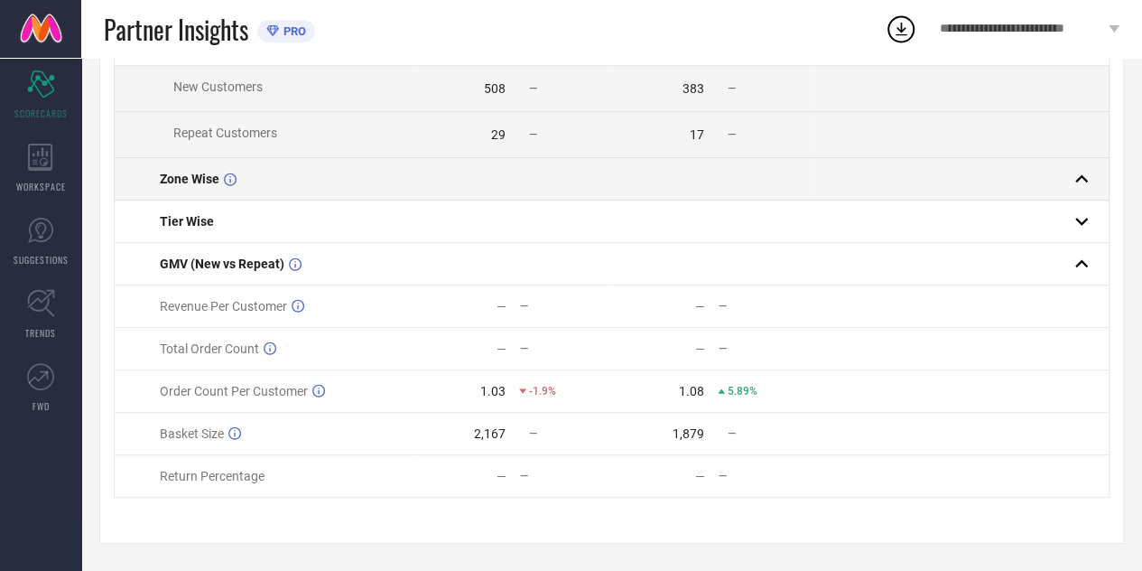  What do you see at coordinates (190, 179) in the screenshot?
I see `span: Zone Wise` at bounding box center [190, 179].